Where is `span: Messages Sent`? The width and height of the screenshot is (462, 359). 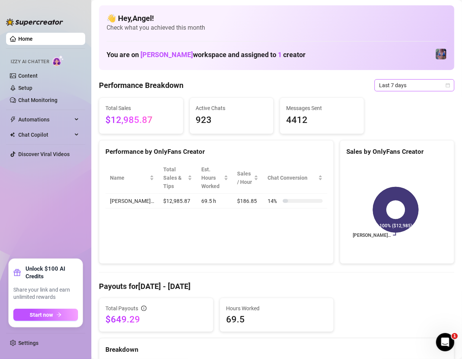
span: Messages Sent is located at coordinates (322, 108).